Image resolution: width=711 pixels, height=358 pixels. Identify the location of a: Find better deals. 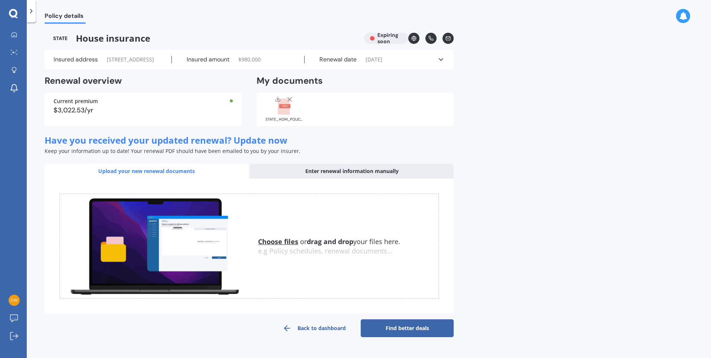
(407, 328).